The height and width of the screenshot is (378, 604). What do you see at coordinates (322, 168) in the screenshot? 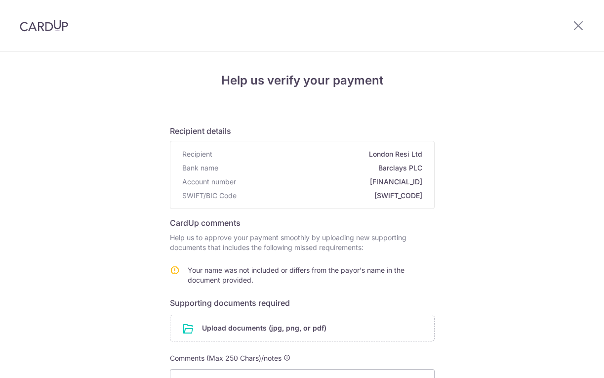
I see `span: Barclays PLC` at bounding box center [322, 168].